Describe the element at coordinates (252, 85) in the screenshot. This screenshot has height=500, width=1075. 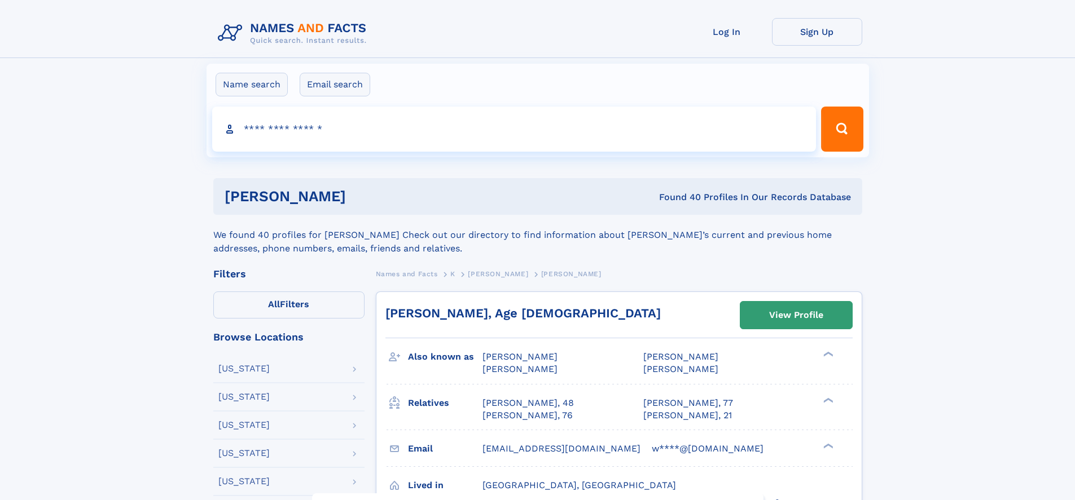
I see `label: Name search` at that location.